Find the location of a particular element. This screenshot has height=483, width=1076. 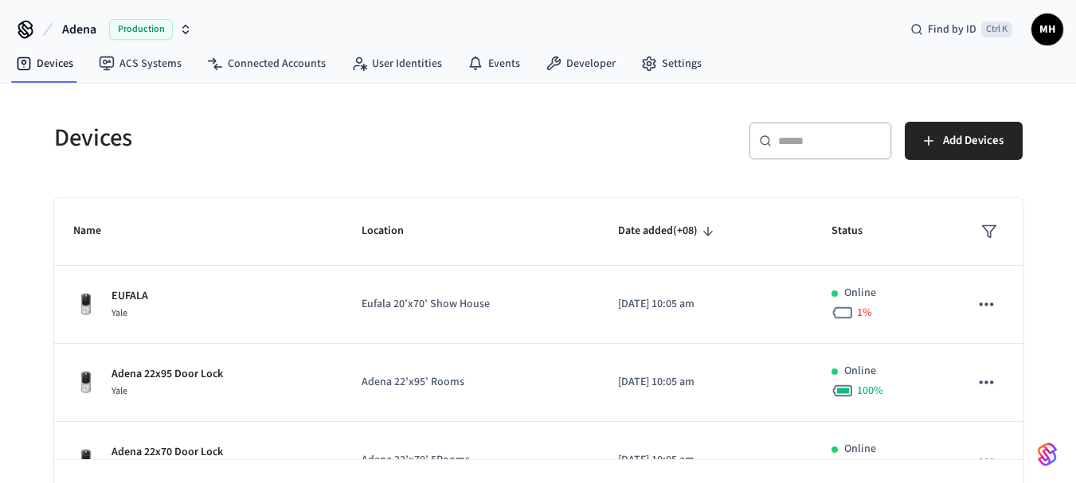

p: EUFALA is located at coordinates (130, 296).